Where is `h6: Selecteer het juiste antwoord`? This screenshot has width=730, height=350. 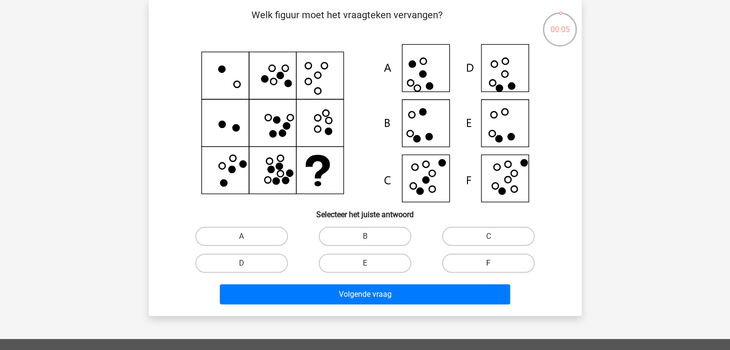
h6: Selecteer het juiste antwoord is located at coordinates (365, 211).